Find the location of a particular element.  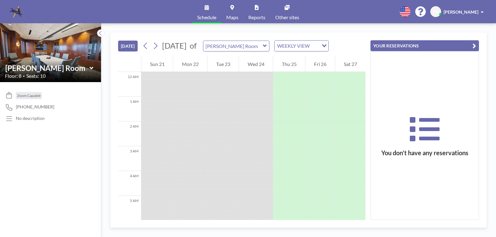

div: 2 AM is located at coordinates (130, 134).